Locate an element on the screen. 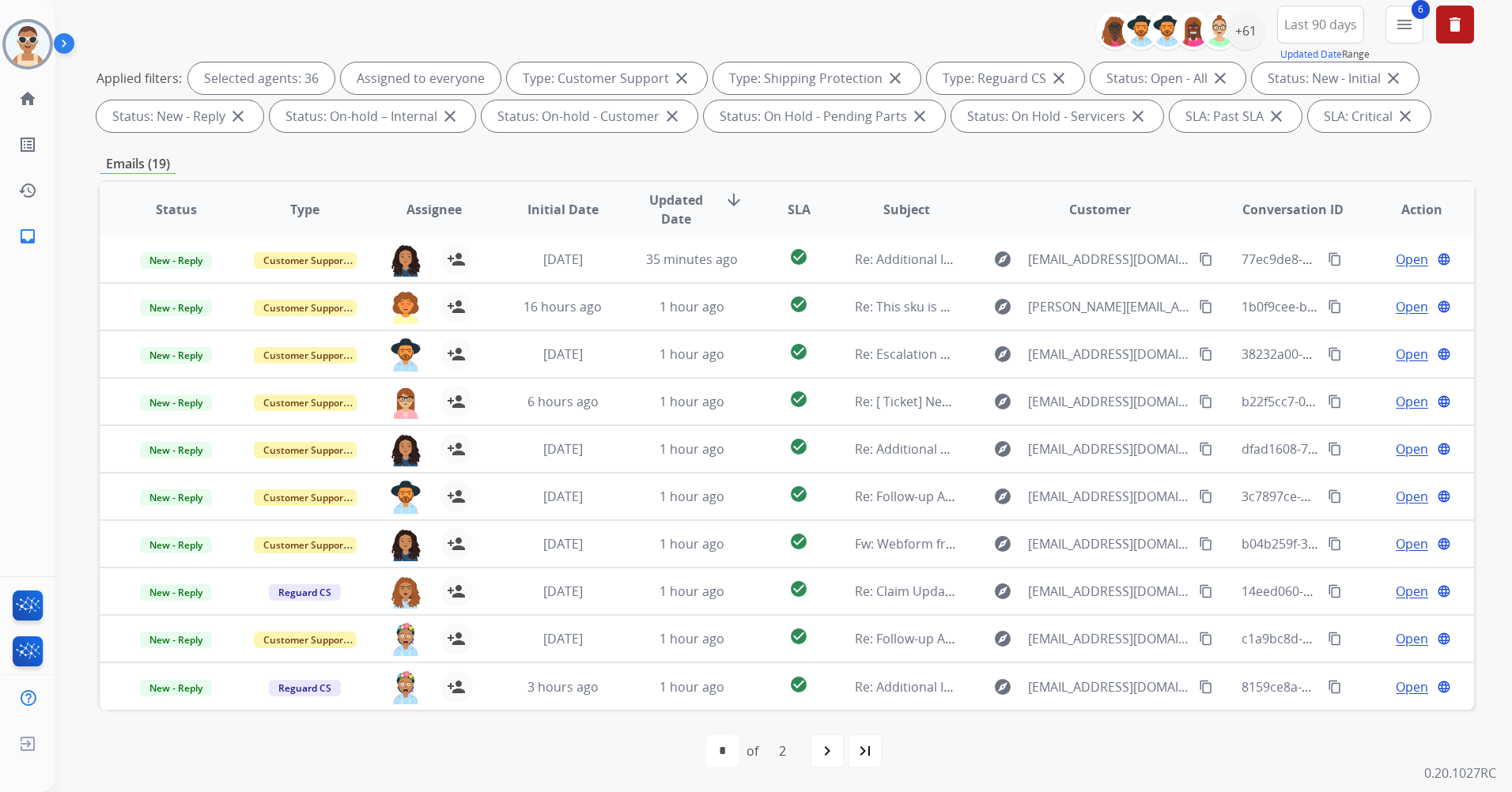 The image size is (1512, 792). mat-icon: menu is located at coordinates (1405, 25).